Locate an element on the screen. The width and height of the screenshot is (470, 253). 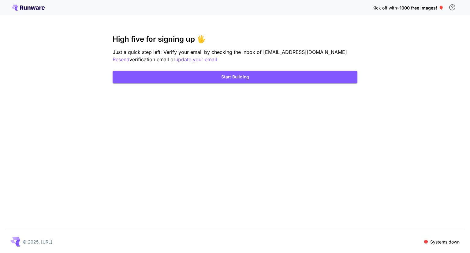
button: Resend is located at coordinates (121, 59).